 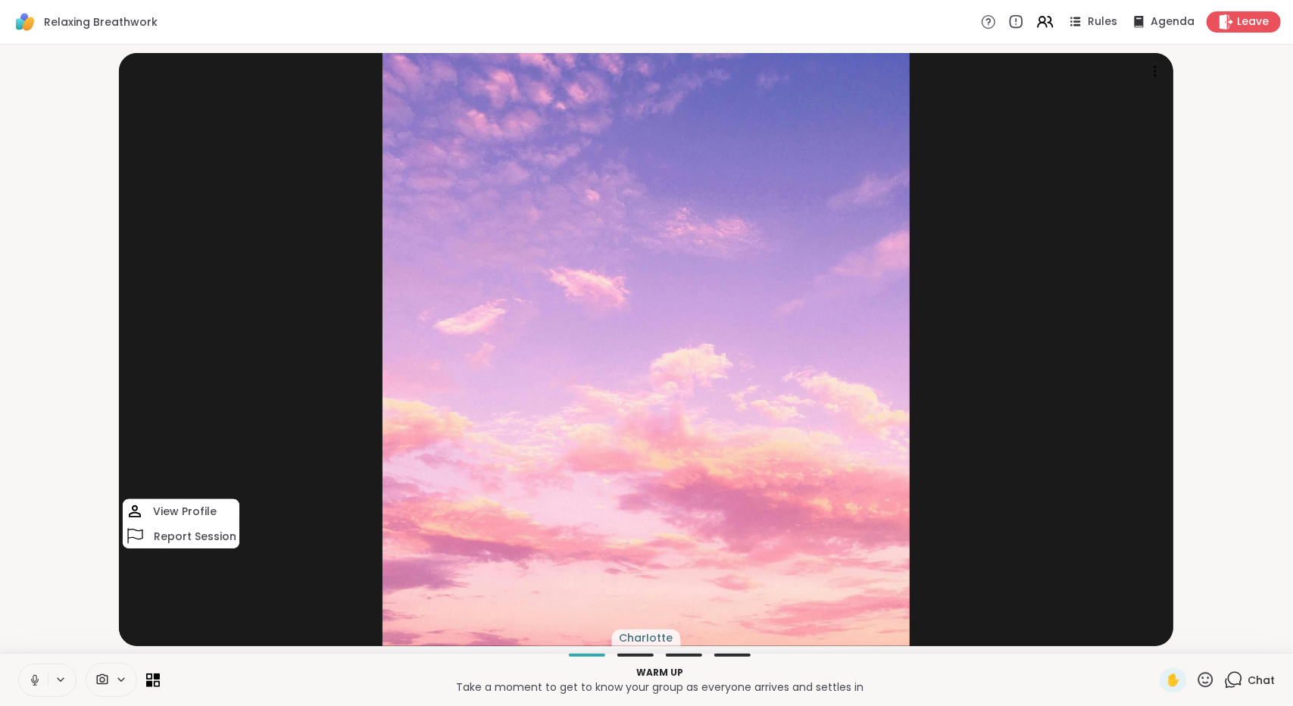 What do you see at coordinates (25, 22) in the screenshot?
I see `img: ShareWell Logomark` at bounding box center [25, 22].